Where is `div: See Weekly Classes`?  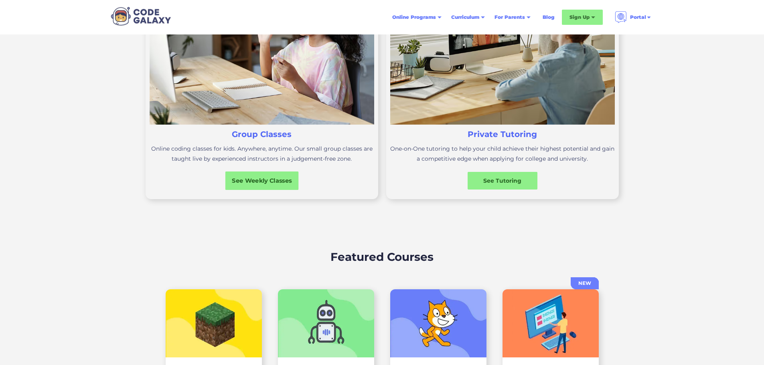 div: See Weekly Classes is located at coordinates (261, 180).